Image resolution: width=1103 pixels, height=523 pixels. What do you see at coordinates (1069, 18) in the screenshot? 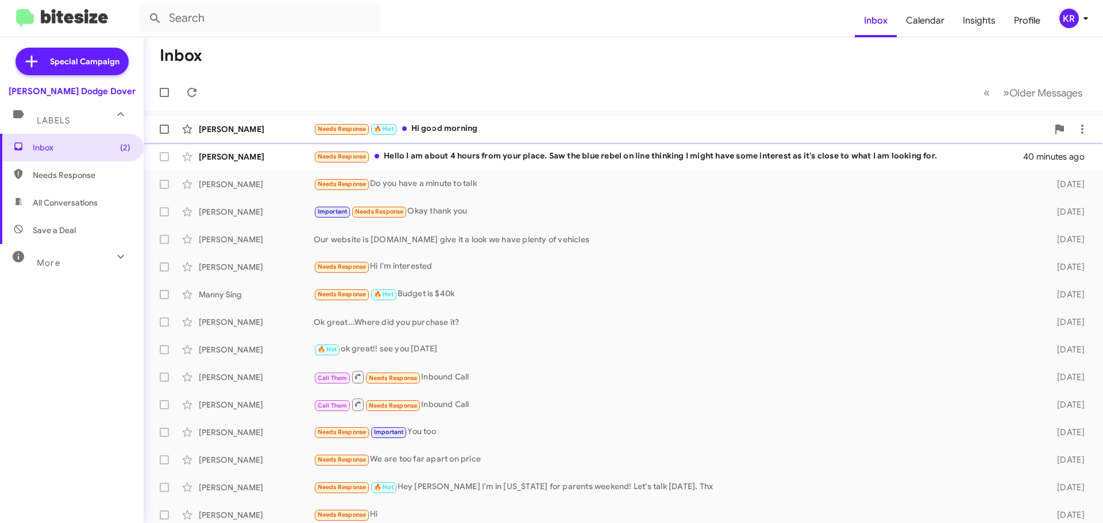
I see `div: KR` at bounding box center [1069, 18].